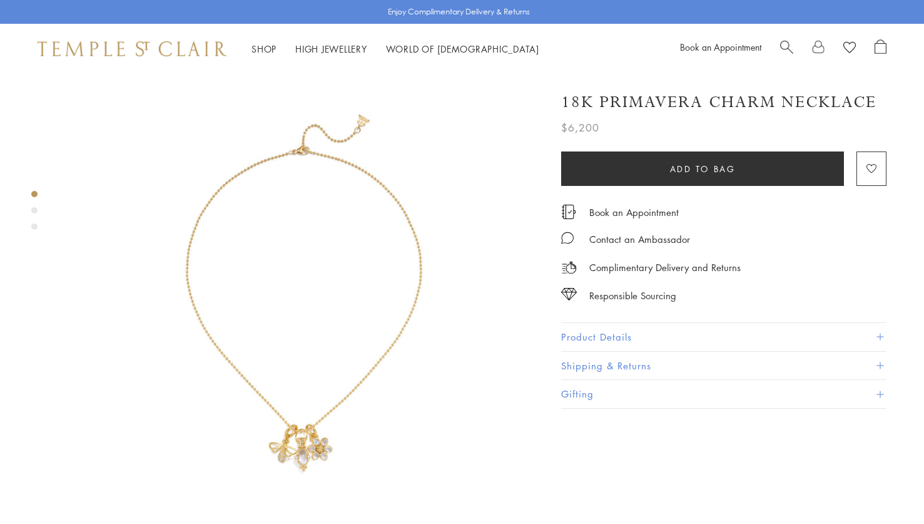 Image resolution: width=924 pixels, height=524 pixels. Describe the element at coordinates (459, 12) in the screenshot. I see `p: Enjoy Complimentary Delivery & Returns` at that location.